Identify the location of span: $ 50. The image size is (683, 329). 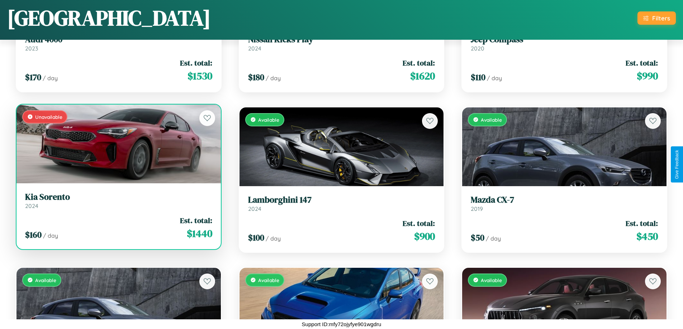
(477, 238).